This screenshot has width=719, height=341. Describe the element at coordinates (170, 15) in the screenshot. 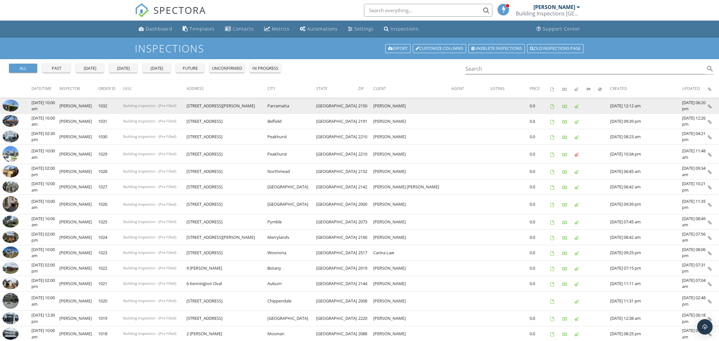

I see `a: SPECTORA` at that location.